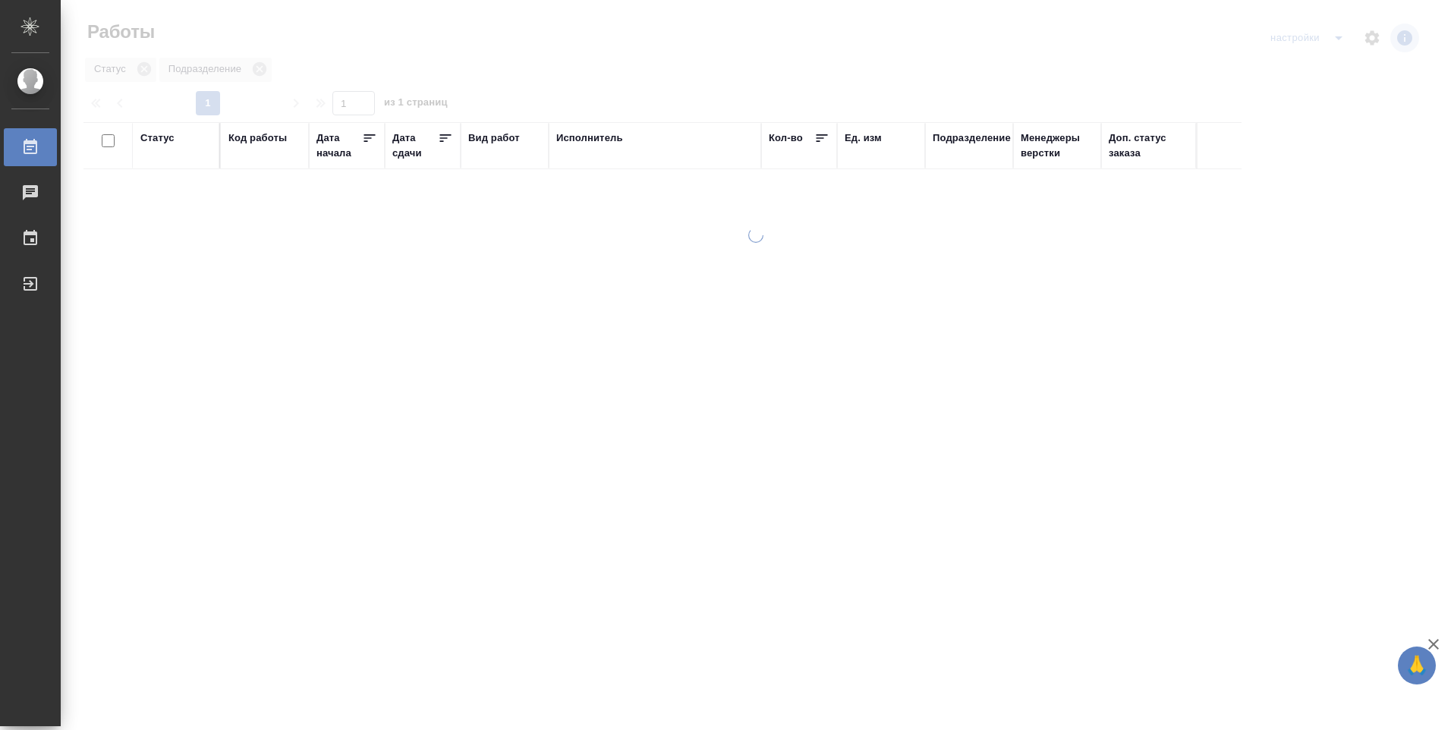 This screenshot has height=730, width=1451. What do you see at coordinates (785, 138) in the screenshot?
I see `div: Кол-во` at bounding box center [785, 138].